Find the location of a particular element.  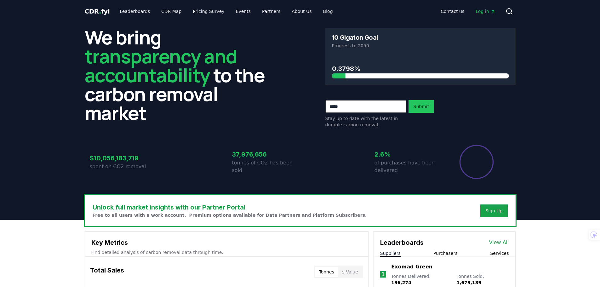

h3: $10,056,183,719 is located at coordinates (124, 158).